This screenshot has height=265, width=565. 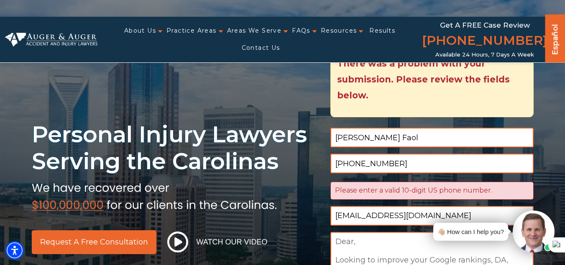 I want to click on div: Accessibility Menu, so click(x=15, y=250).